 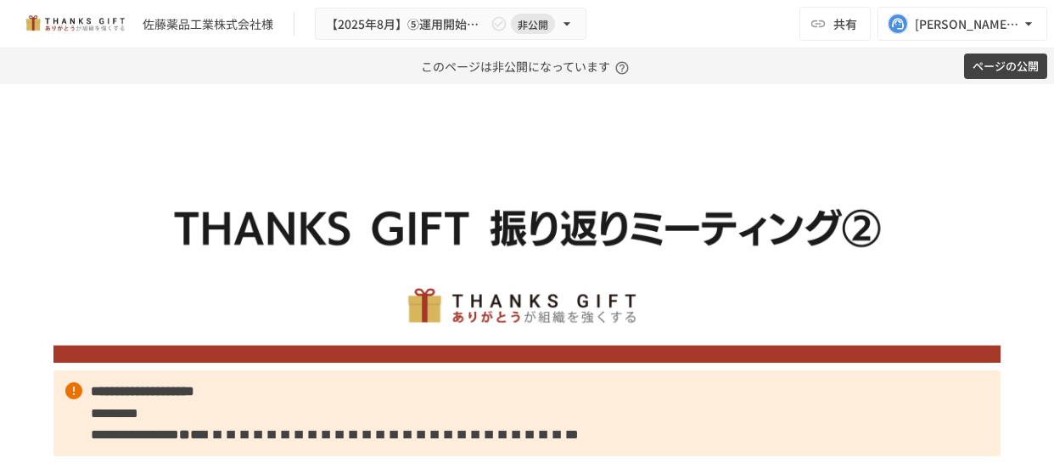 I want to click on button: ページの公開, so click(x=1006, y=66).